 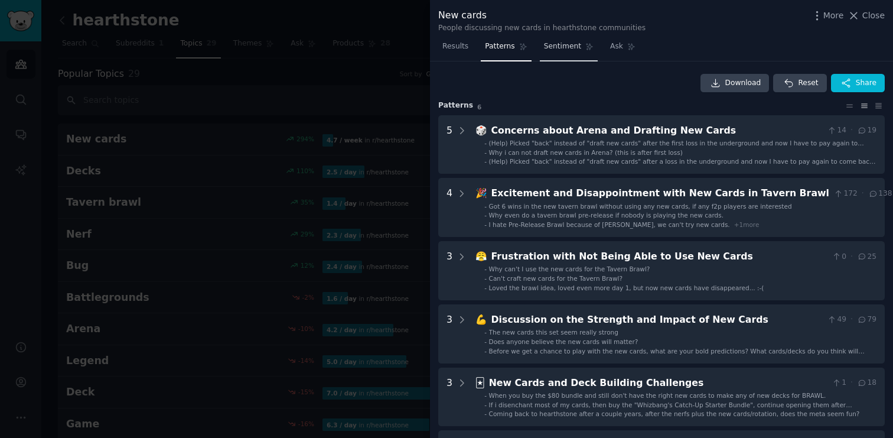 What do you see at coordinates (658, 383) in the screenshot?
I see `div: New Cards and Deck Building Challenges` at bounding box center [658, 383].